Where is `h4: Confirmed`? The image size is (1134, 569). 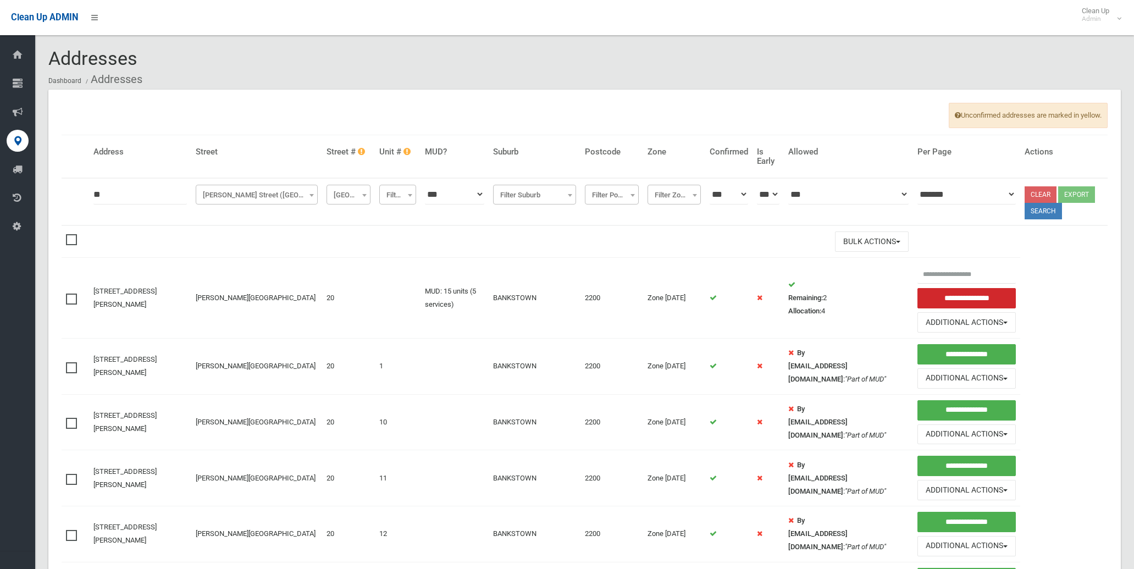 h4: Confirmed is located at coordinates (729, 152).